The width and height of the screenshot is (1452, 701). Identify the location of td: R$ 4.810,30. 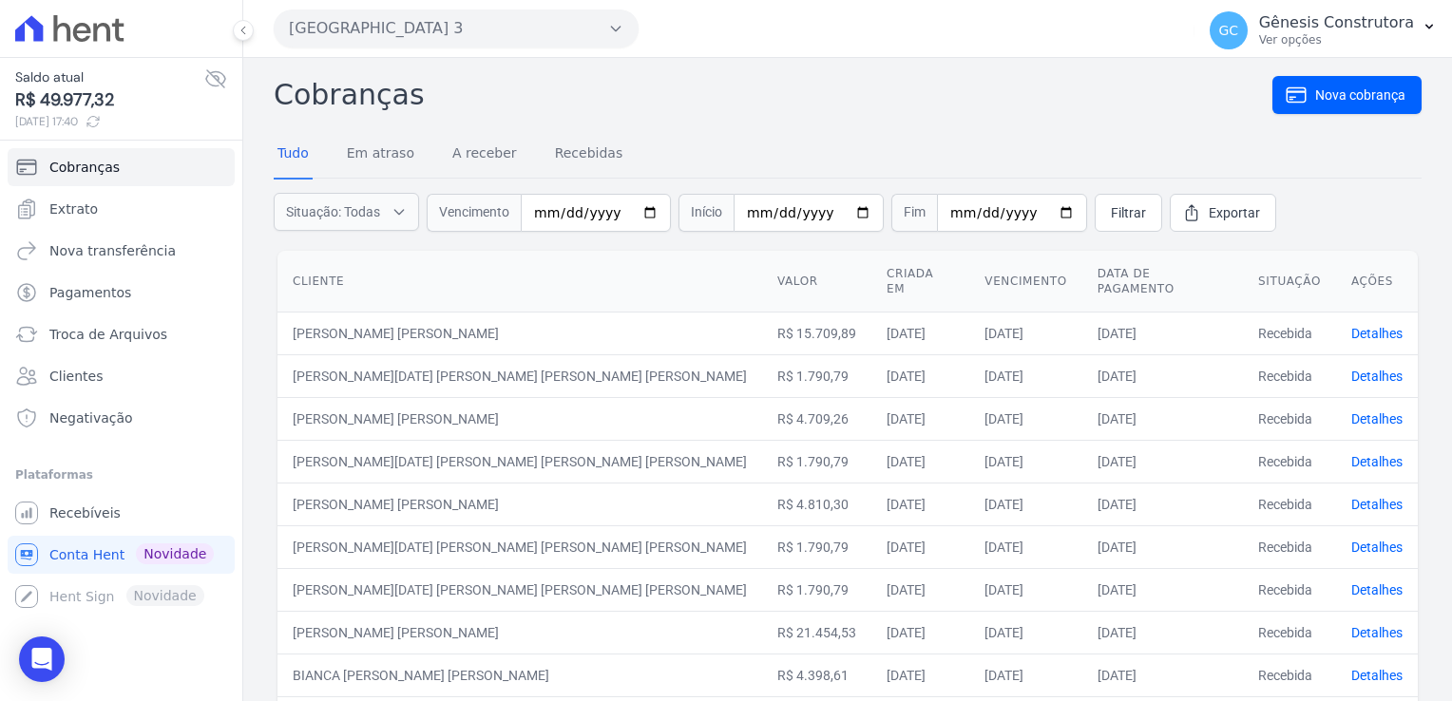
(816, 503).